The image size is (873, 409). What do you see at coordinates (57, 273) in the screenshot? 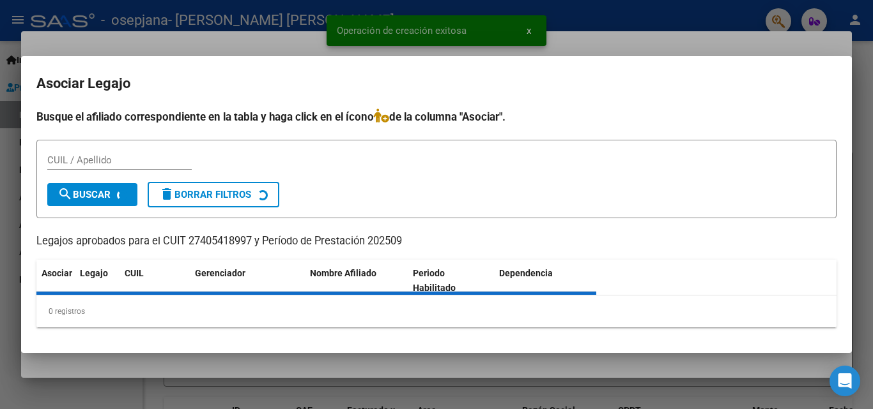
I see `span: Asociar` at bounding box center [57, 273].